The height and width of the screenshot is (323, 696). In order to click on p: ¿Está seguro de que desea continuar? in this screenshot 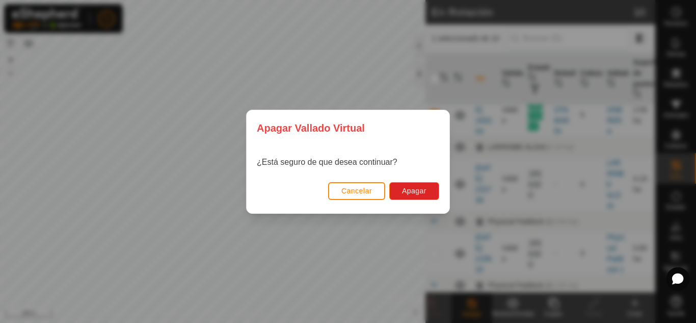, I will do `click(327, 162)`.